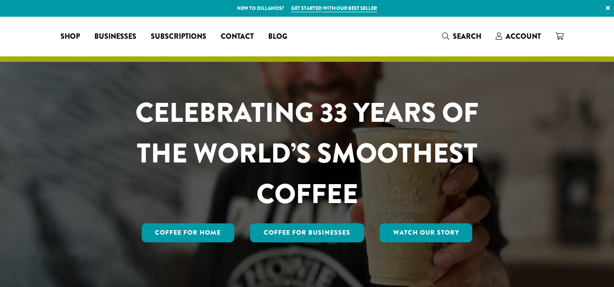 The image size is (614, 287). I want to click on span: Businesses, so click(115, 37).